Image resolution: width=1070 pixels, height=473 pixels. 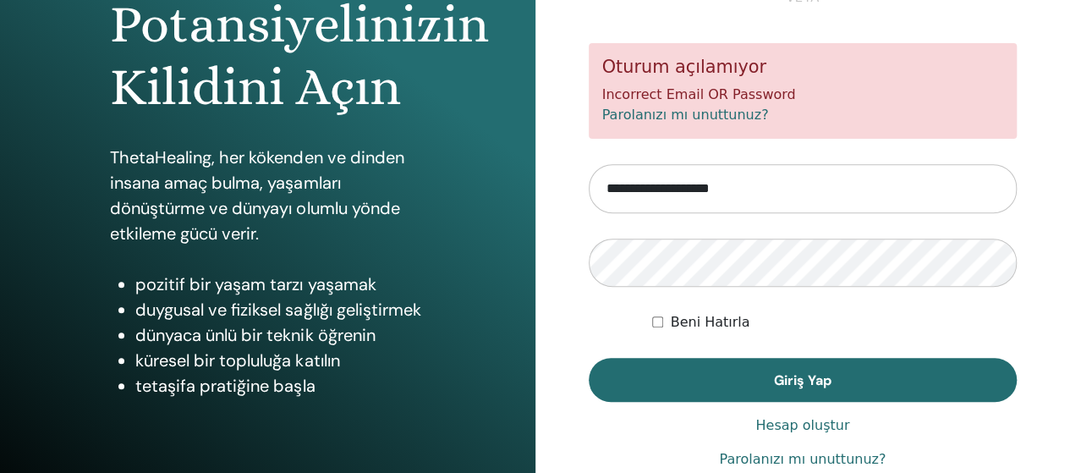 What do you see at coordinates (834, 322) in the screenshot?
I see `div: Keep me authenticated indefinitely or until I manually logout` at bounding box center [834, 322].